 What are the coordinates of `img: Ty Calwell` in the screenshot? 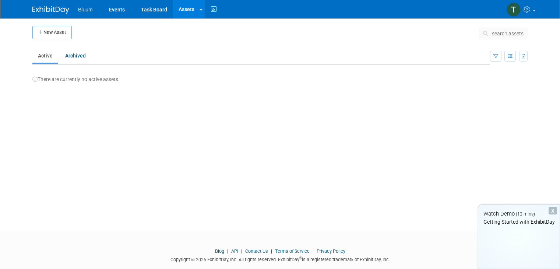 It's located at (514, 10).